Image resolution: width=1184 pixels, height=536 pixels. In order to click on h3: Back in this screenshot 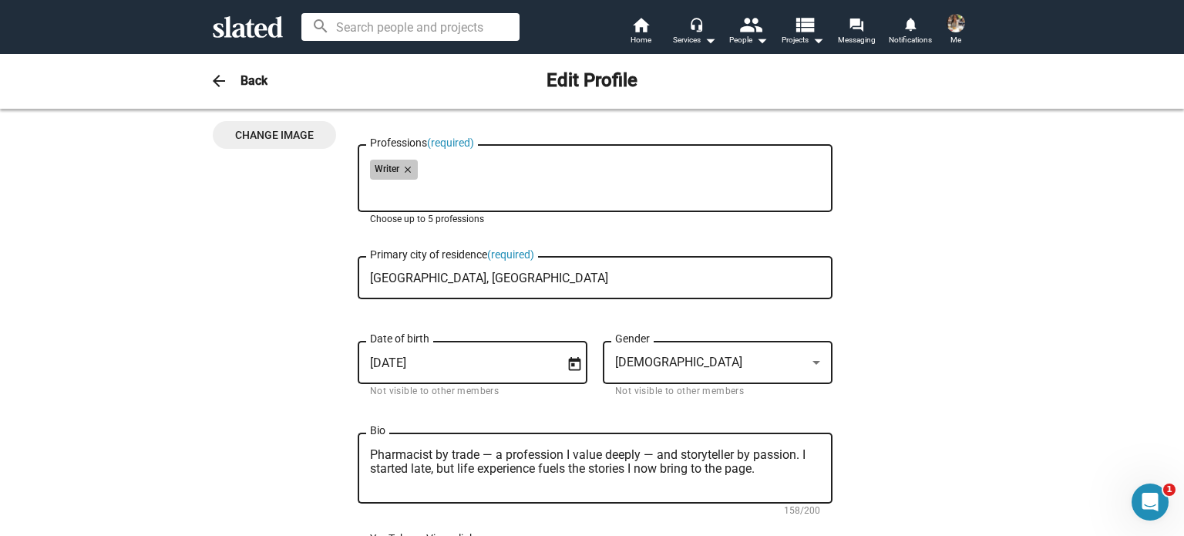, I will do `click(254, 80)`.